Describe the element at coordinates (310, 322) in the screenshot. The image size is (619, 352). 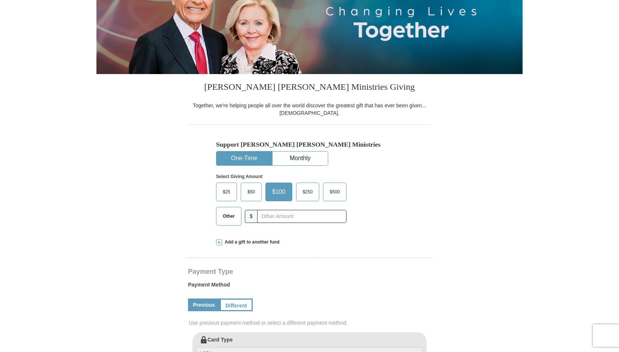
I see `span: Use previous payment method or select a different payment method.` at that location.